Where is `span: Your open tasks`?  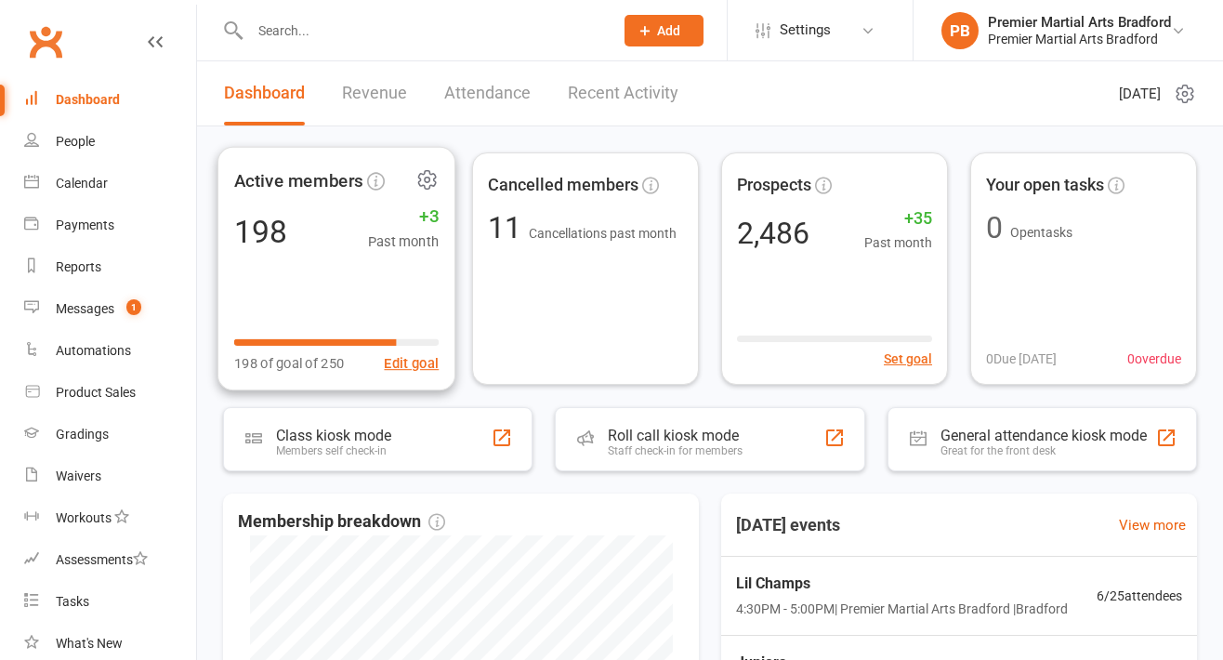
span: Your open tasks is located at coordinates (1044, 185).